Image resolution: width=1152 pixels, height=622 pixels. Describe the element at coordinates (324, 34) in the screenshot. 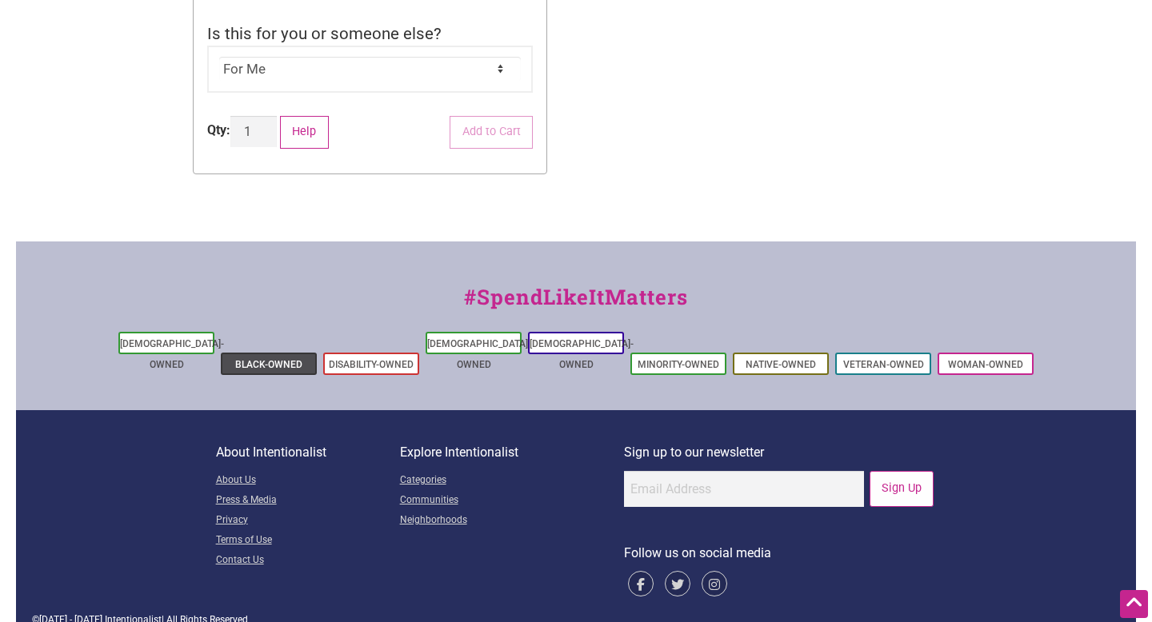

I see `span: Is this for you or someone else?` at that location.